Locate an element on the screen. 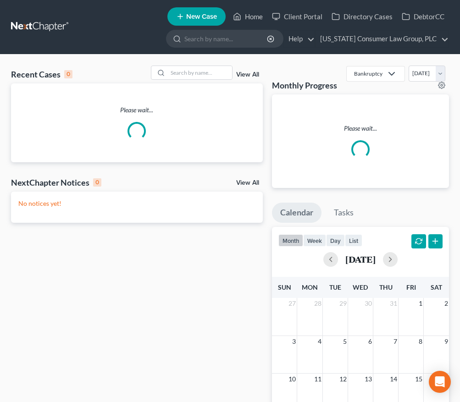 The height and width of the screenshot is (402, 460). span: Thu is located at coordinates (386, 287).